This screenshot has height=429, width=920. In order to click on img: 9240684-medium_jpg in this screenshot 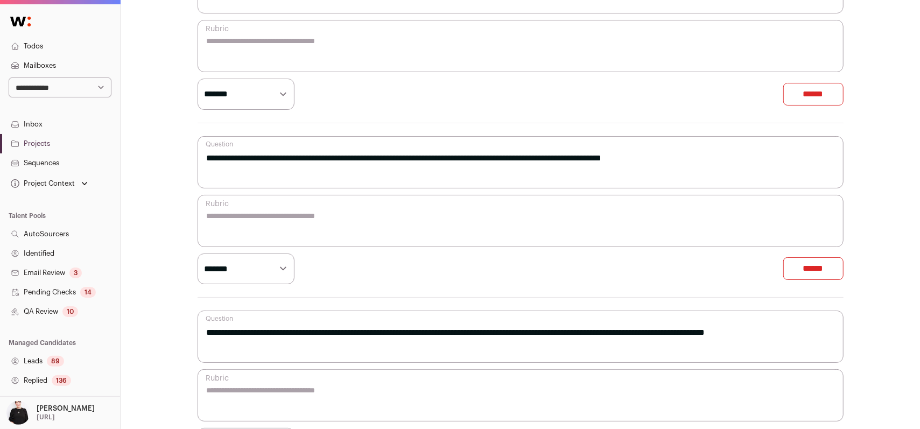, I will do `click(18, 413)`.